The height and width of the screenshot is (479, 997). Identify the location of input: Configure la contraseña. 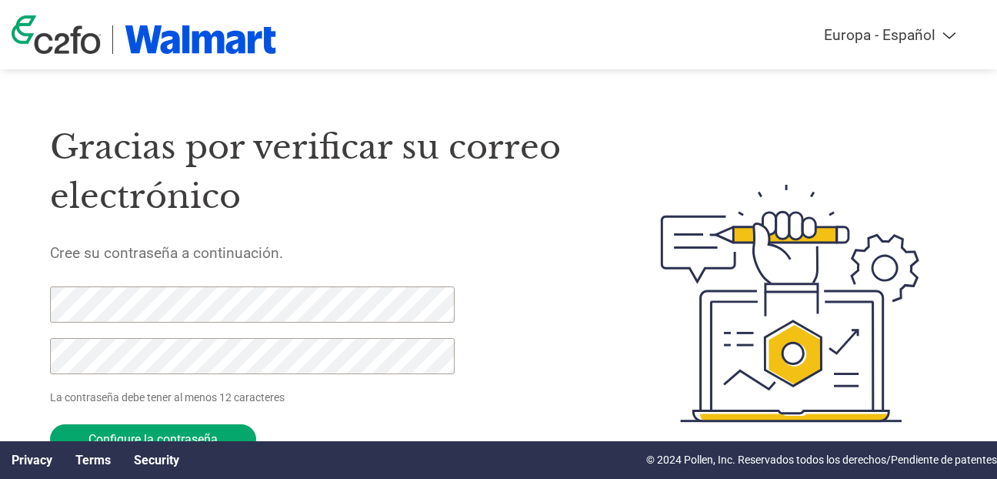
(153, 438).